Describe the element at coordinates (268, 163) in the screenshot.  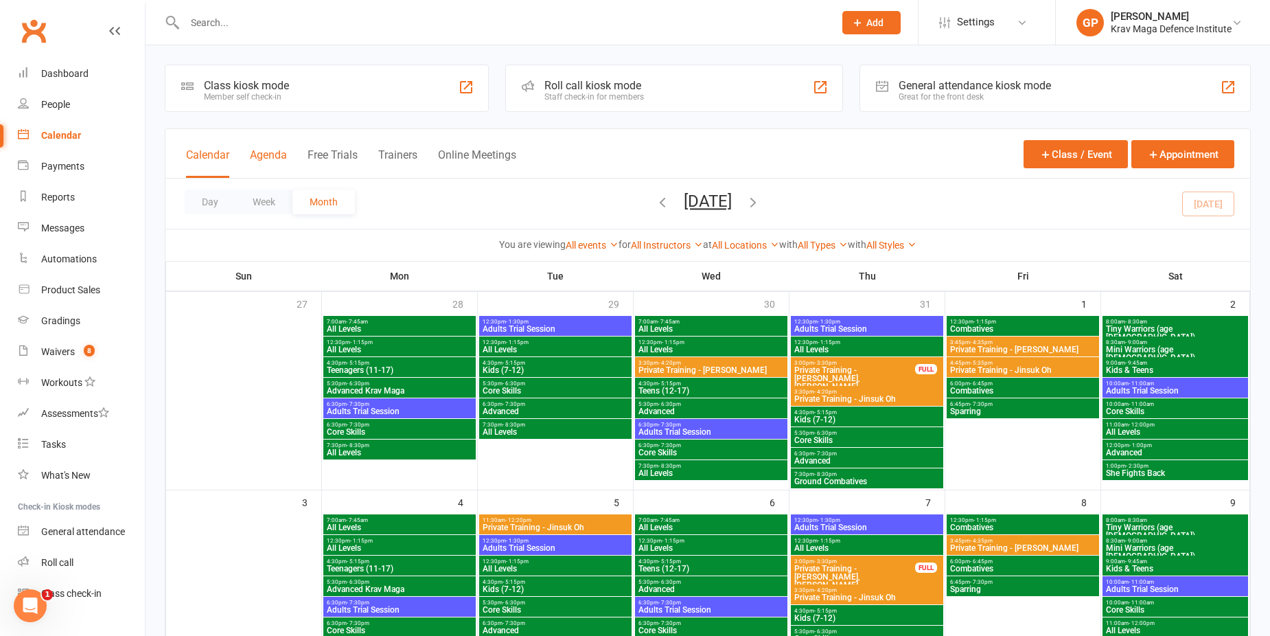
I see `button: Agenda` at that location.